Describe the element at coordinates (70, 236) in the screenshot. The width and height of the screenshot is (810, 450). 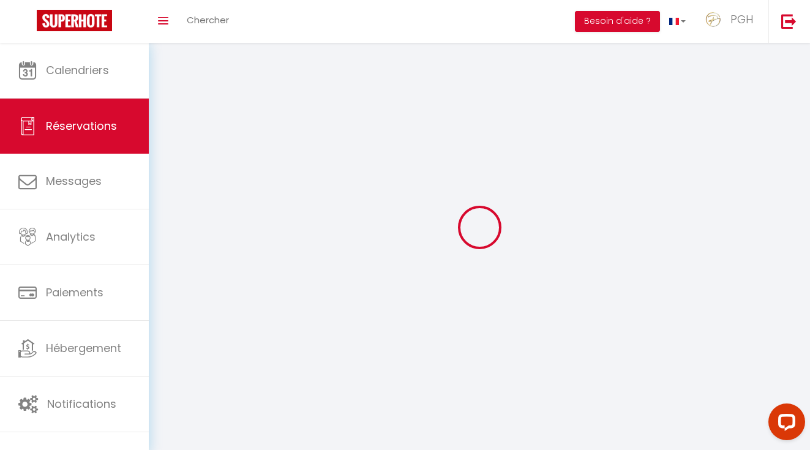
I see `span: Analytics` at that location.